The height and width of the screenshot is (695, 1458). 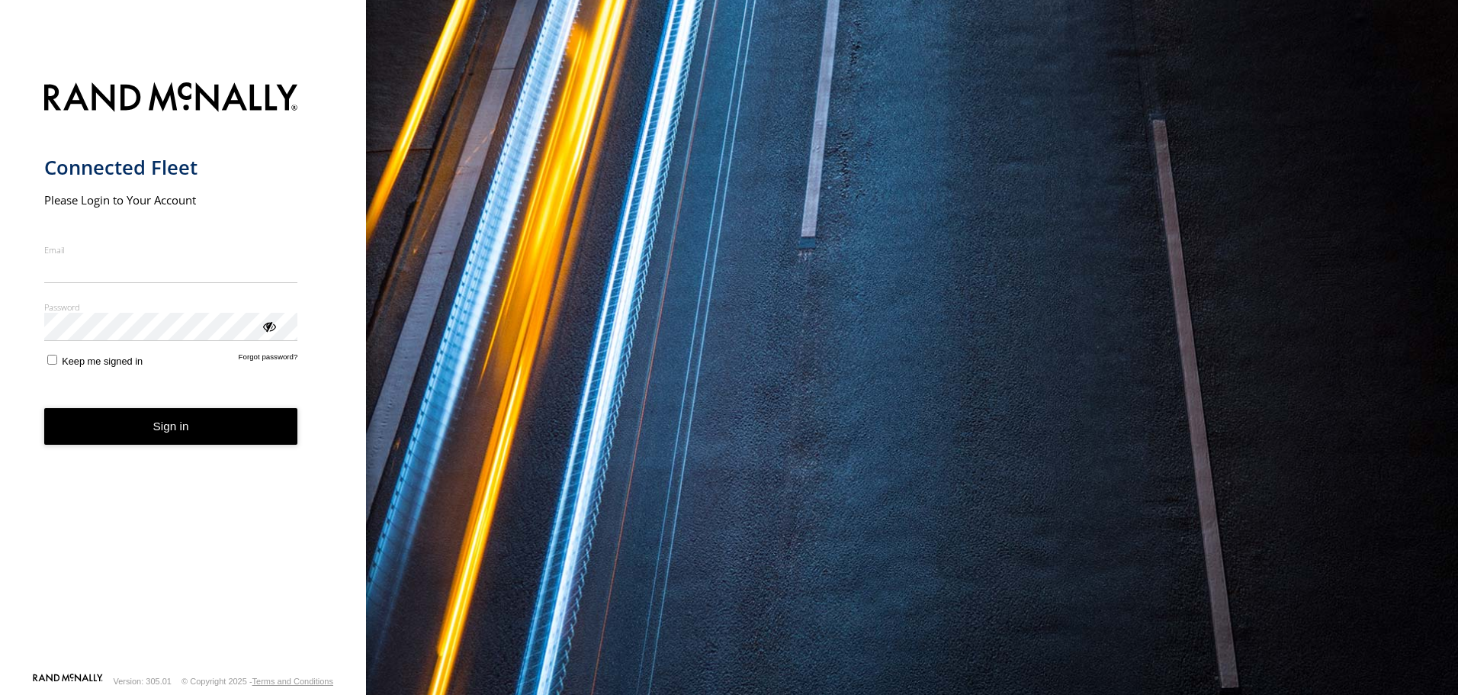 What do you see at coordinates (171, 167) in the screenshot?
I see `h1: Connected Fleet` at bounding box center [171, 167].